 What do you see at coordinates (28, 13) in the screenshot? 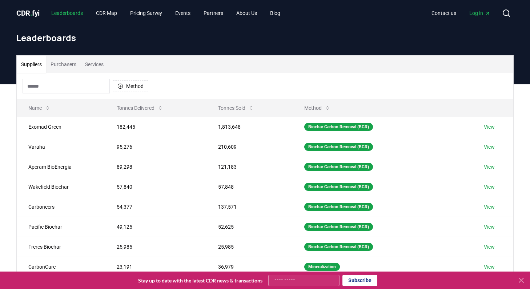
I see `span: CDR fyi` at bounding box center [28, 13].